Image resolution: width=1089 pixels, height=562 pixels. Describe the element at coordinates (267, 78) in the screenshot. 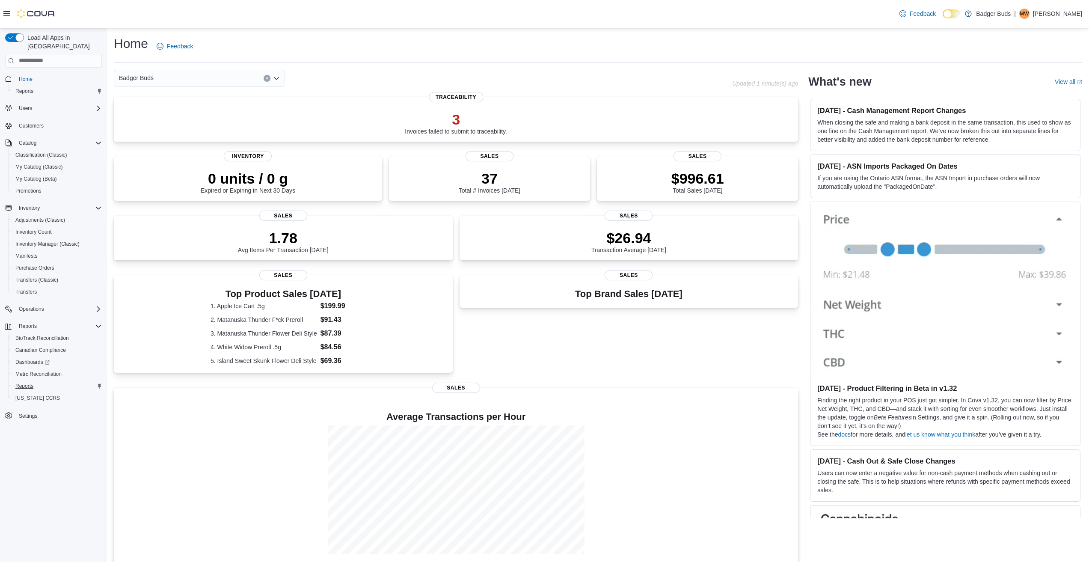

I see `button: Clear input` at that location.